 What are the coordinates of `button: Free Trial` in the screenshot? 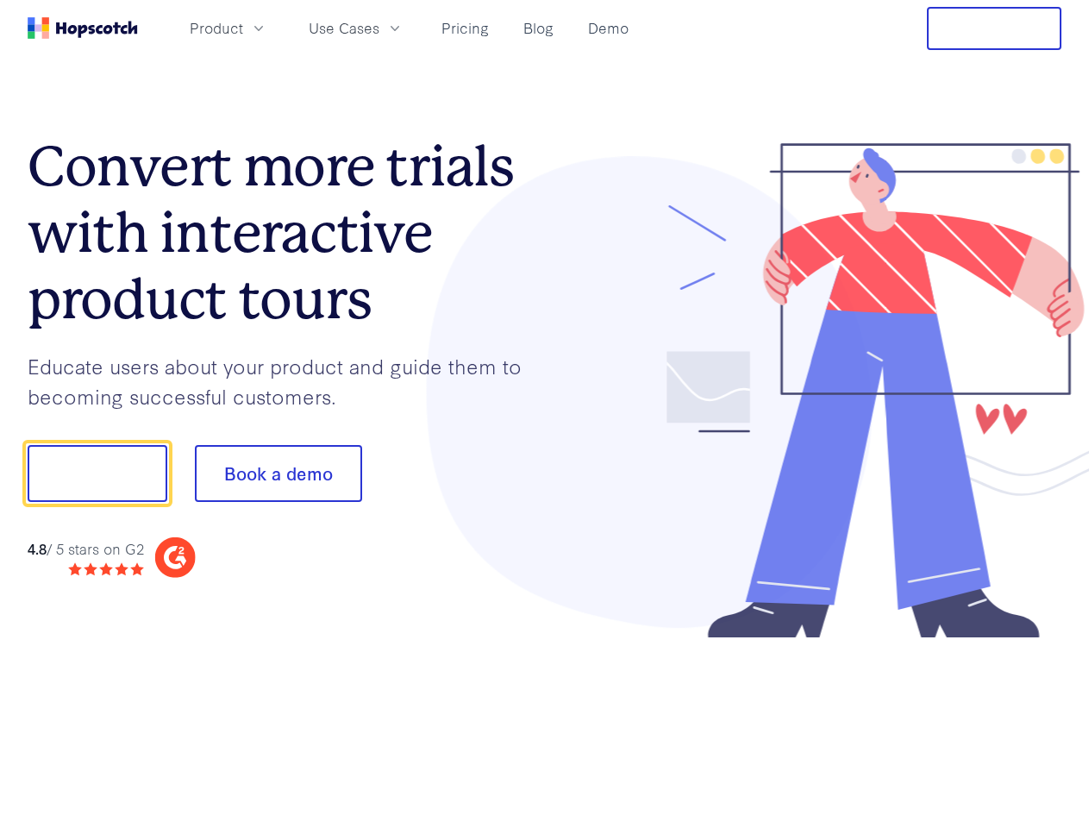 It's located at (994, 28).